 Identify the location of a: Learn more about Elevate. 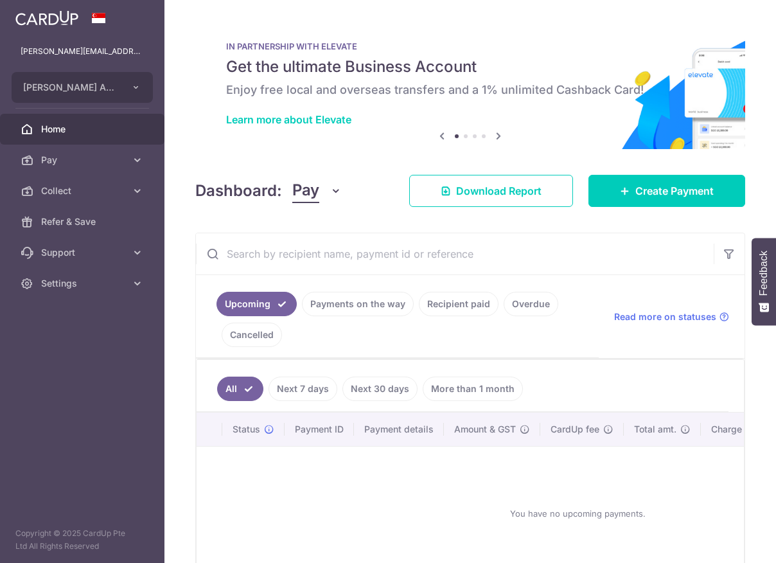
(288, 119).